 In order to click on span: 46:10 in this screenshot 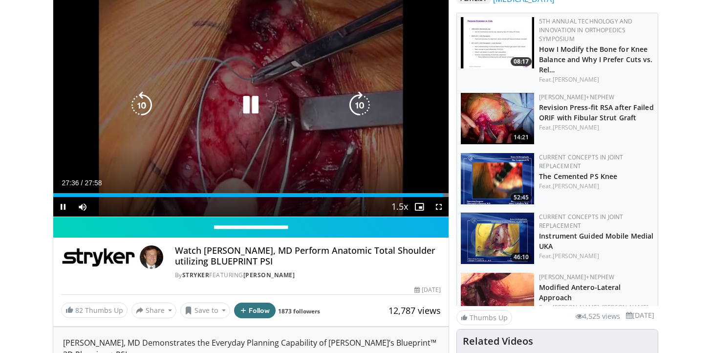, I will do `click(521, 257)`.